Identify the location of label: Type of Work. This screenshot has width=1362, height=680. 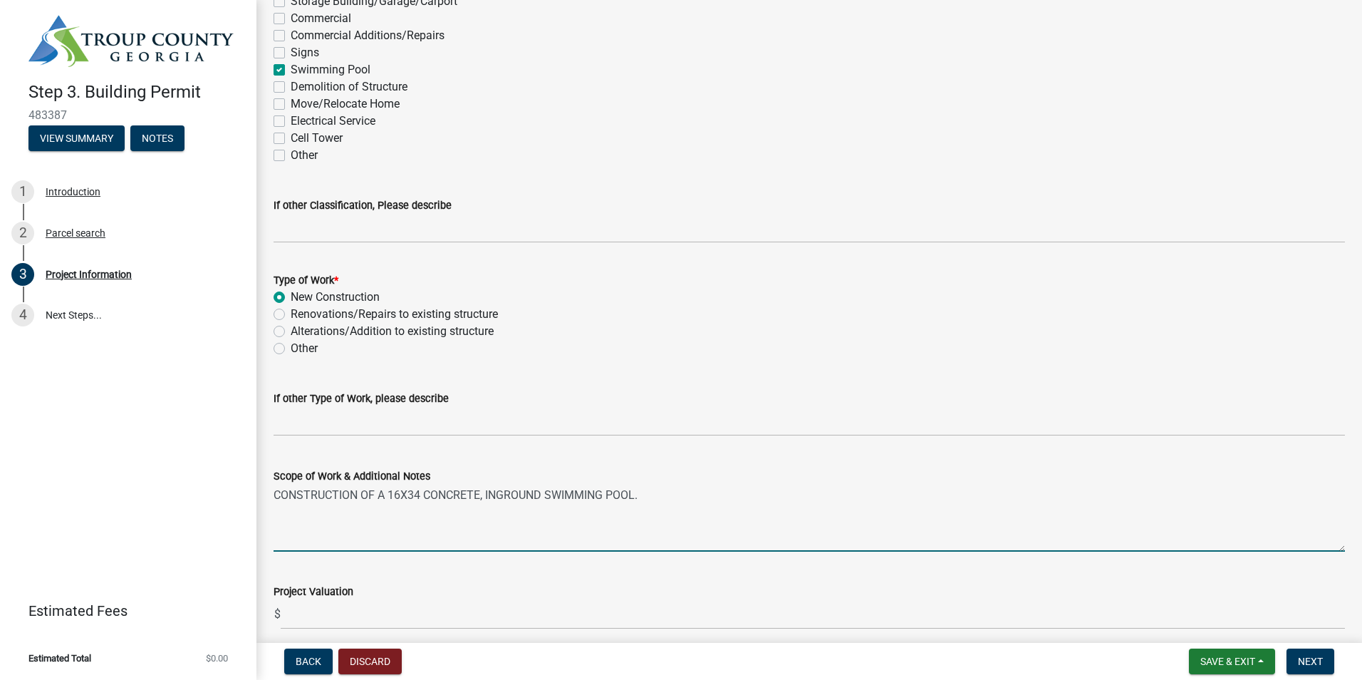
(306, 281).